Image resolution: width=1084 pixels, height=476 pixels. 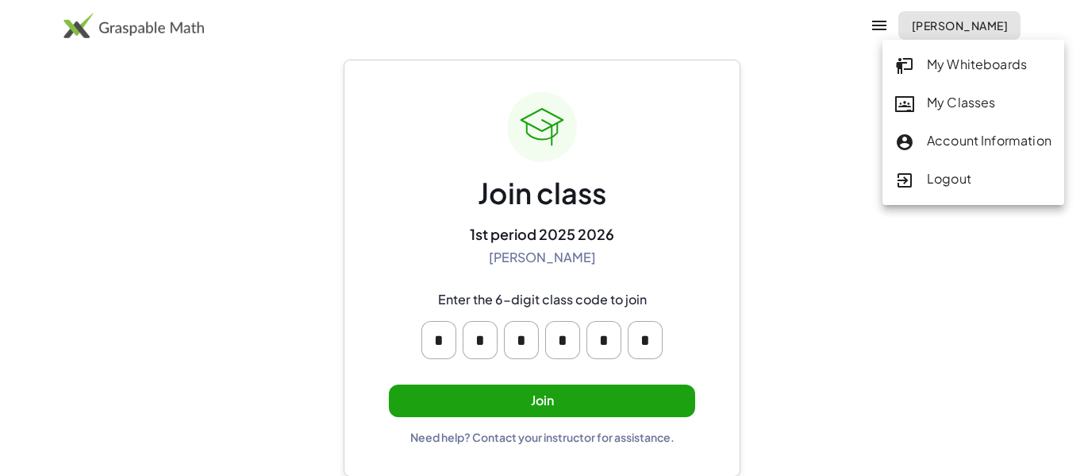 What do you see at coordinates (522, 340) in the screenshot?
I see `input: Please enter OTP character 3` at bounding box center [522, 340].